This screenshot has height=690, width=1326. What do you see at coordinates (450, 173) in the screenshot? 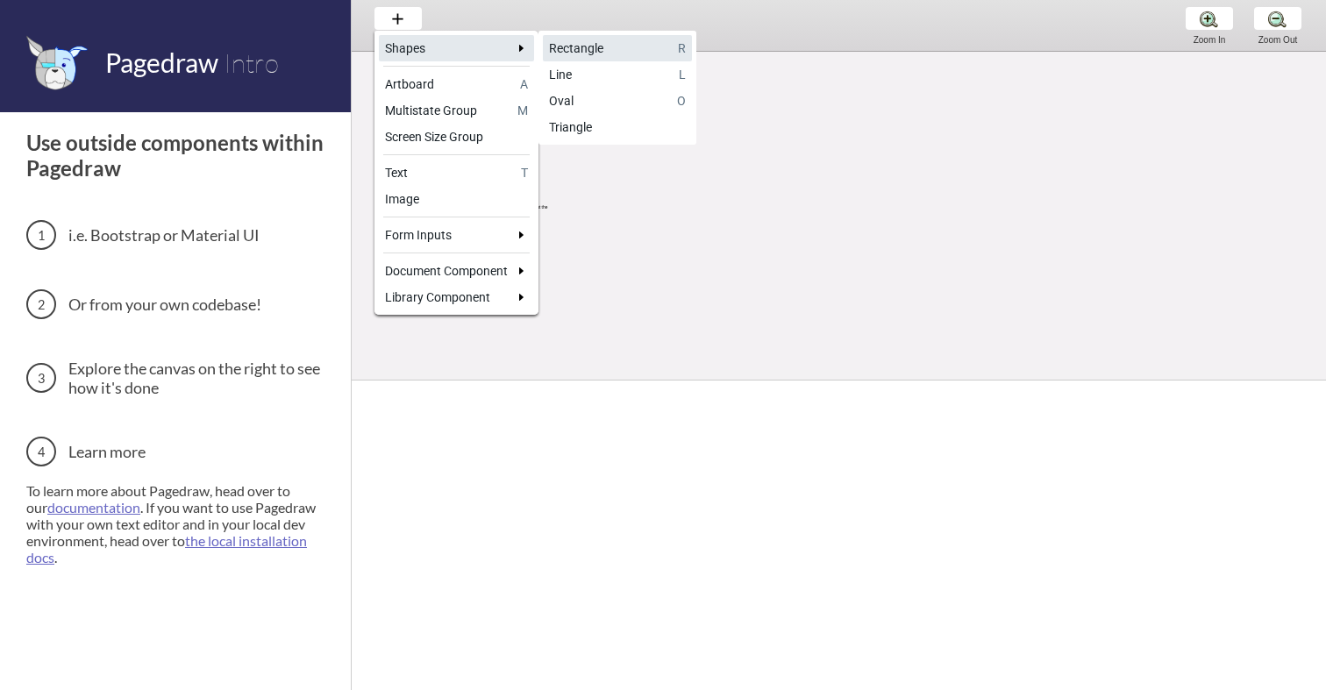
I see `div: Text` at bounding box center [450, 173].